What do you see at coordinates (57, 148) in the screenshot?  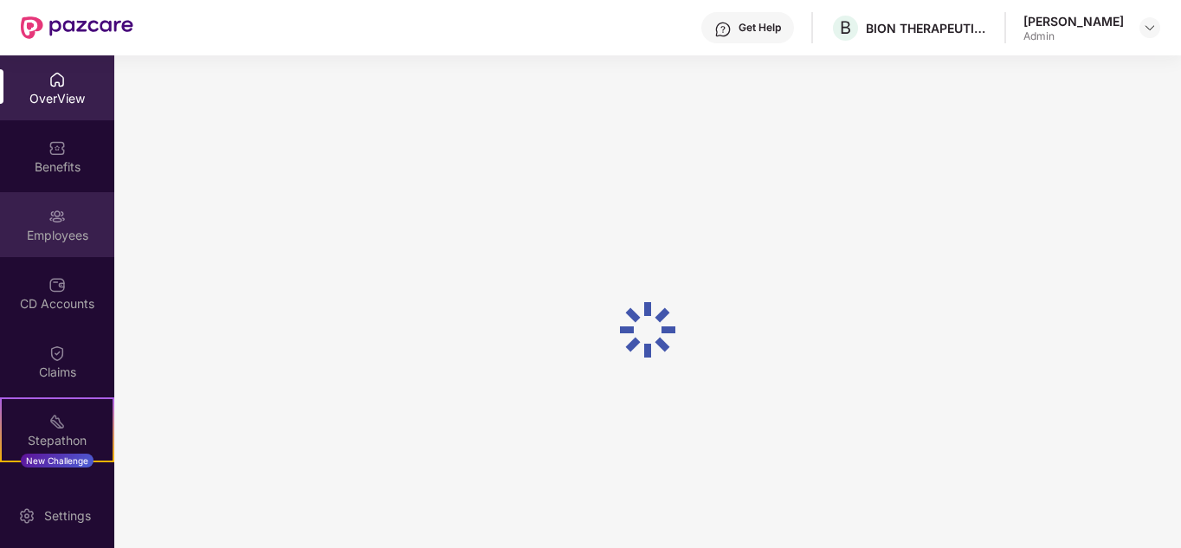 I see `img: svg+xml;base64,PHN2ZyBpZD0iQmVuZWZpdHMiIHhtbG5zPSJodHRwOi8vd3d3LnczLm9yZy8yMDAwL3N2ZyIgd2lkdGg9Ij...` at bounding box center [57, 148].